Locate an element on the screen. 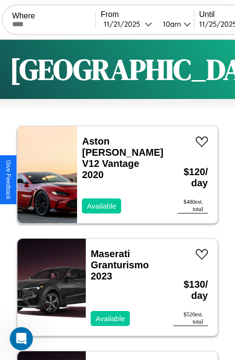 The width and height of the screenshot is (235, 360). label: Where is located at coordinates (54, 16).